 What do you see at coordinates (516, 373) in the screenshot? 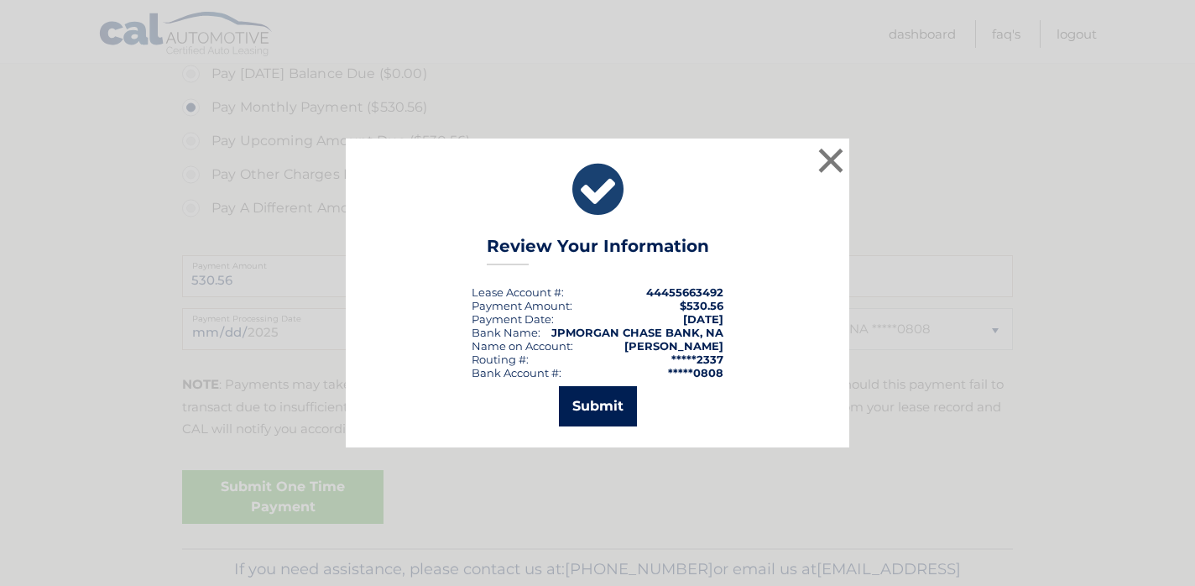
I see `div: Bank Account #:` at bounding box center [516, 373].